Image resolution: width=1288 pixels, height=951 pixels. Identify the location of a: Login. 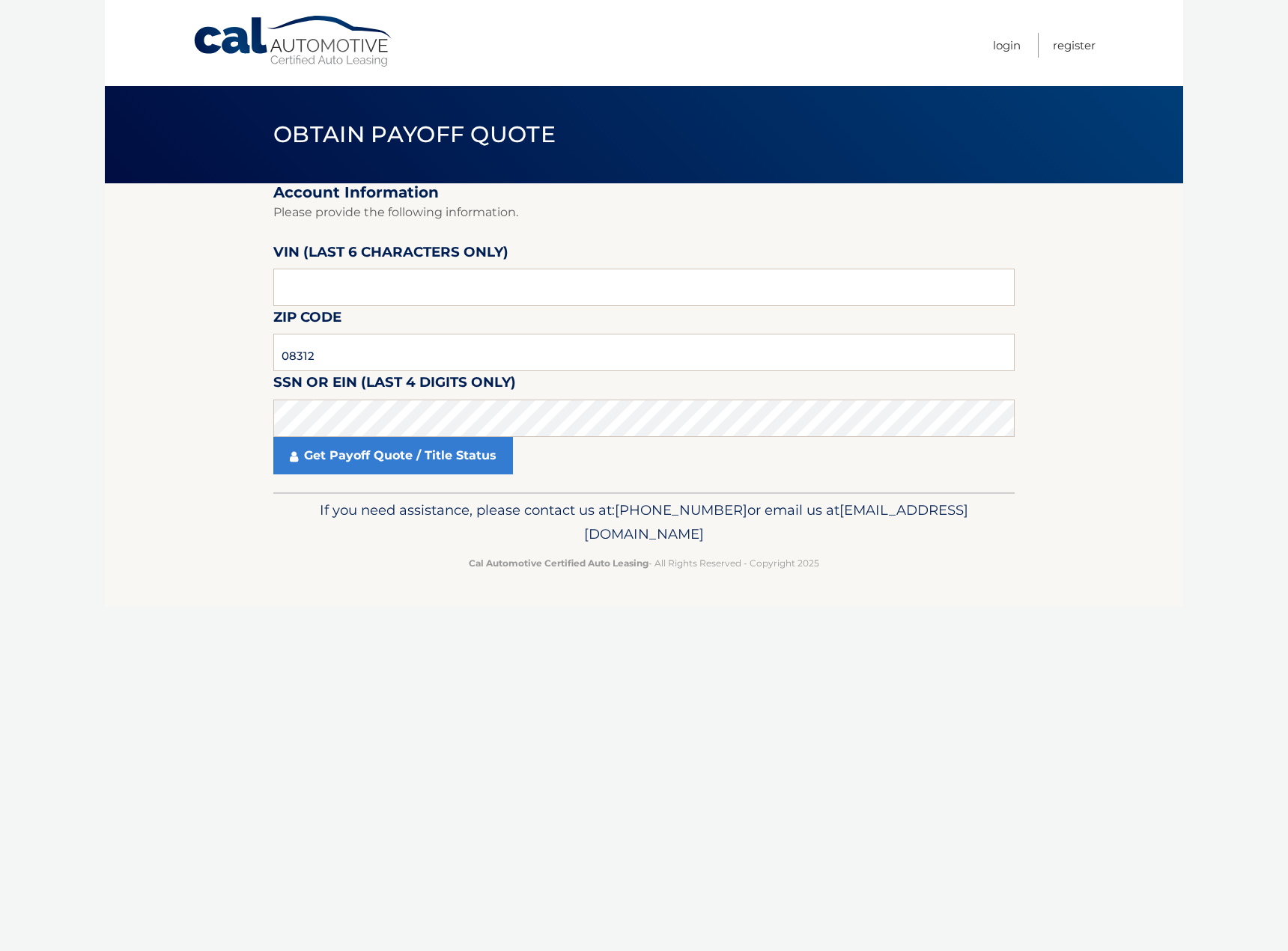
(1006, 45).